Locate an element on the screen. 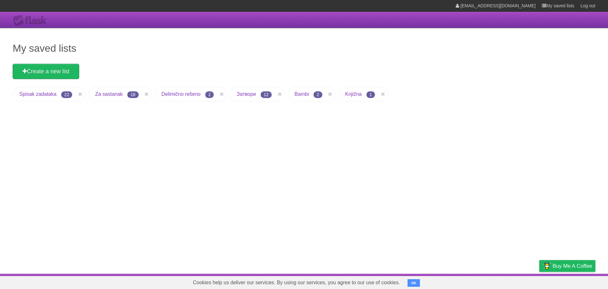  a: Za sastanak is located at coordinates (109, 94).